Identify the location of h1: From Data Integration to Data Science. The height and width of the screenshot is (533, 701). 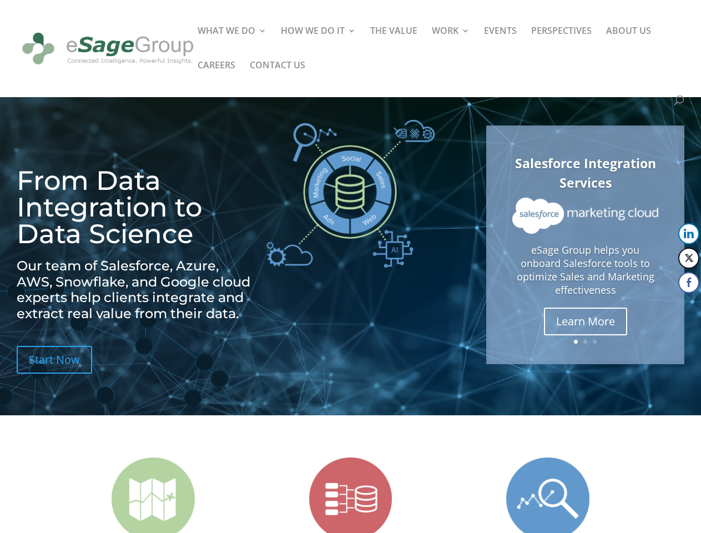
(135, 210).